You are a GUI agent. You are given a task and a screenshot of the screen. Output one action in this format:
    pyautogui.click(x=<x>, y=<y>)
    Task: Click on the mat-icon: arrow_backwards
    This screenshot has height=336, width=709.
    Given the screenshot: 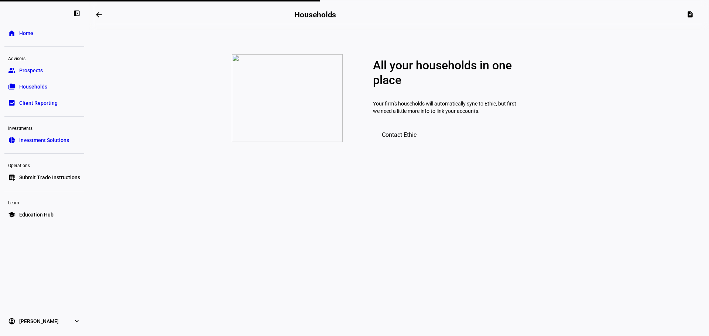 What is the action you would take?
    pyautogui.click(x=99, y=15)
    